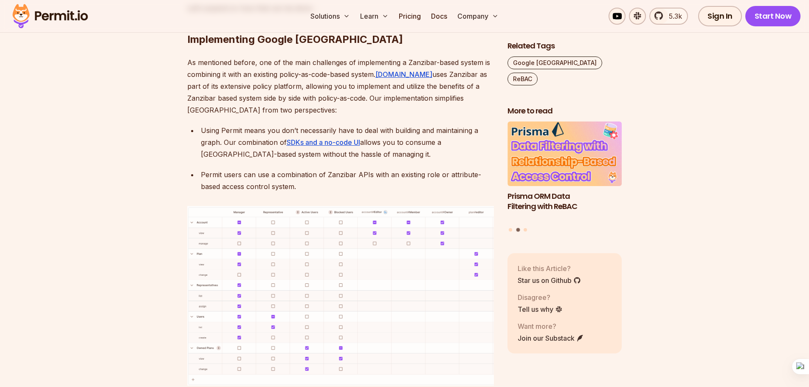 The height and width of the screenshot is (387, 809). What do you see at coordinates (565, 111) in the screenshot?
I see `h2: More to read` at bounding box center [565, 111].